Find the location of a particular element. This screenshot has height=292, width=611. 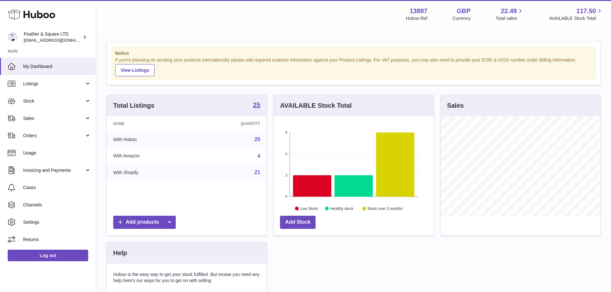

text: Low Stock is located at coordinates (309, 208).